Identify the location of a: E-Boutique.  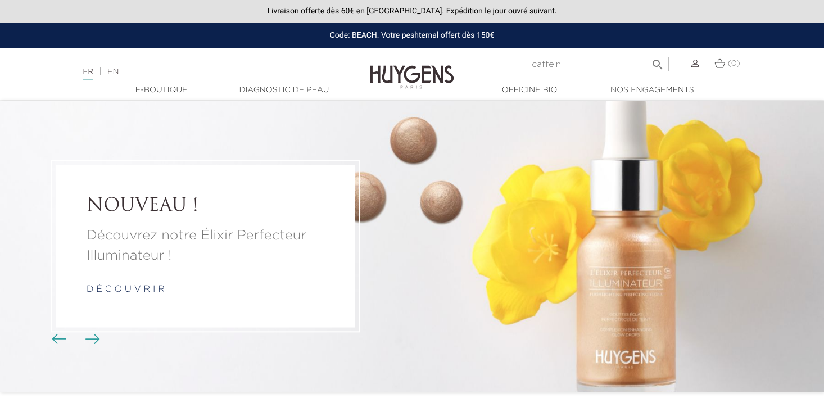
(161, 90).